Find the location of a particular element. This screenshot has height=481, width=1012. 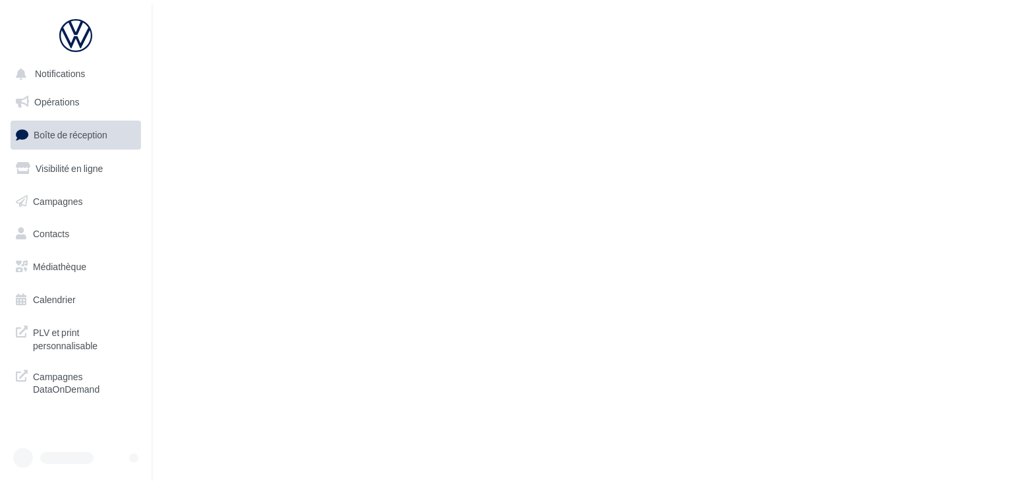

span: Visibilité en ligne is located at coordinates (69, 168).